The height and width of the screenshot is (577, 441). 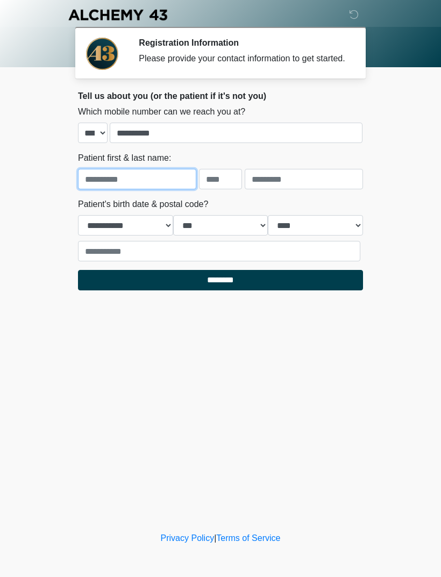 I want to click on img: Alchemy 43 Logo, so click(x=118, y=15).